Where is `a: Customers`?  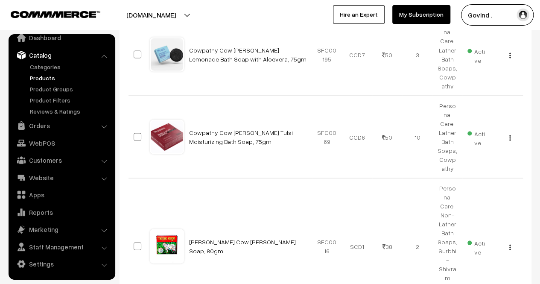 a: Customers is located at coordinates (61, 160).